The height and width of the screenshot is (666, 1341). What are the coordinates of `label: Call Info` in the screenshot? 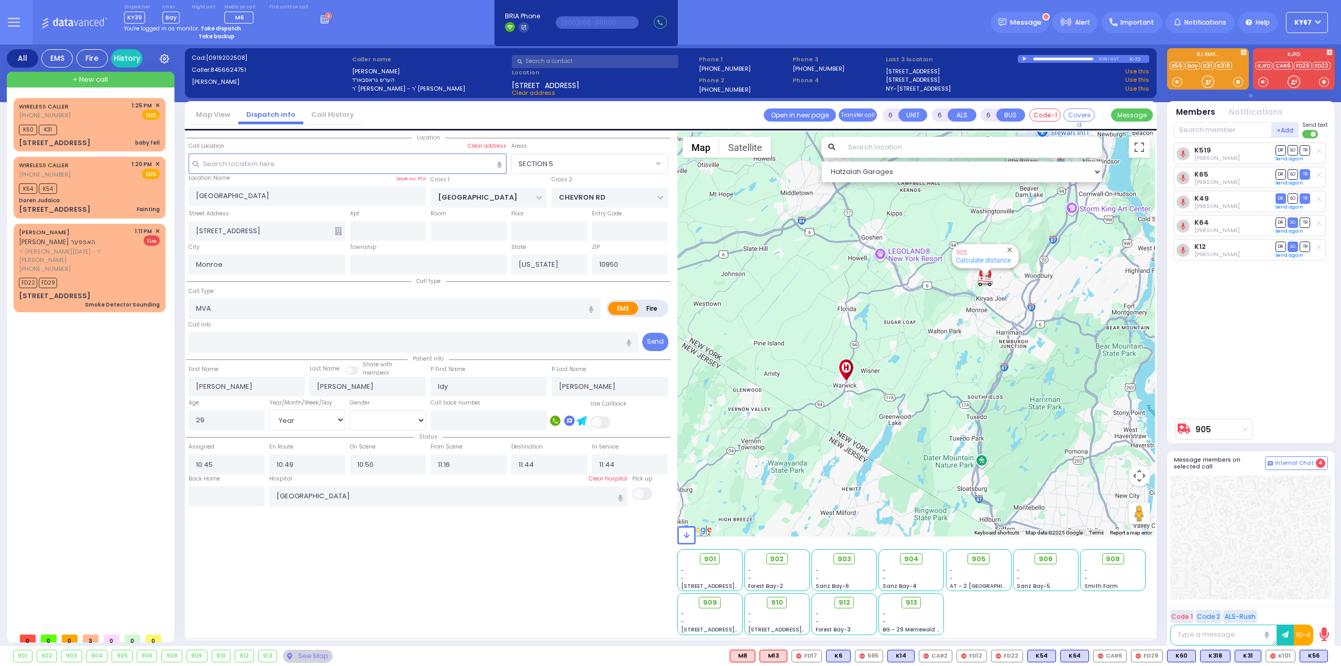 It's located at (200, 325).